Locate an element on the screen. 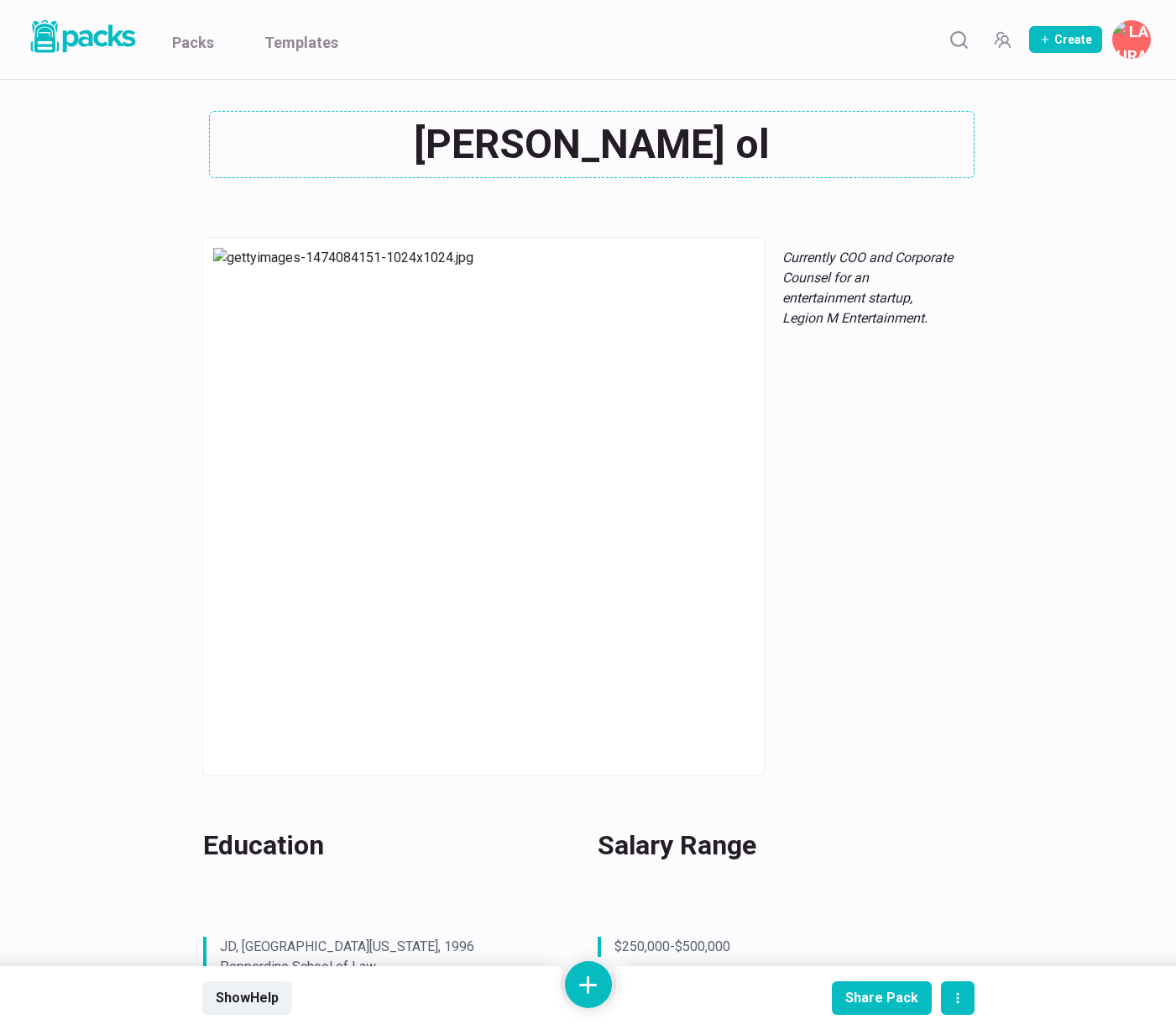 Image resolution: width=1176 pixels, height=1030 pixels. button: Search is located at coordinates (958, 40).